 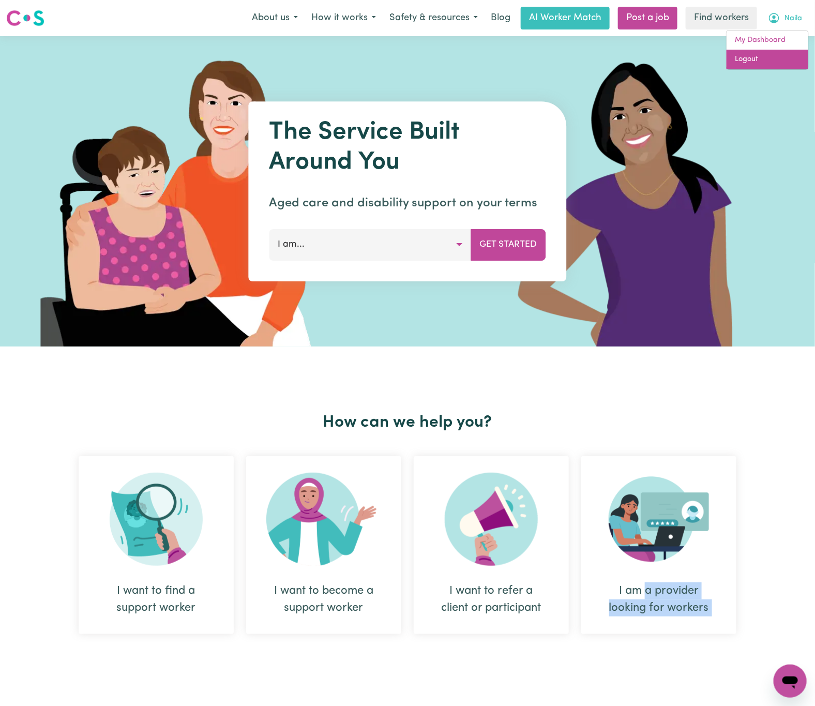 I want to click on span: Naila, so click(x=794, y=19).